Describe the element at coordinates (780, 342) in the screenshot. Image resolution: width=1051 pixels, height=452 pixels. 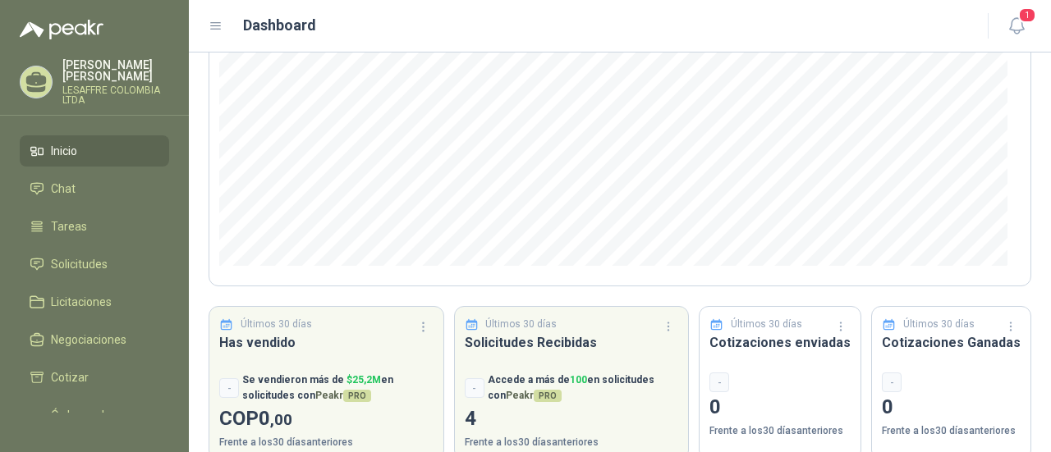
I see `h3: Cotizaciones enviadas` at that location.